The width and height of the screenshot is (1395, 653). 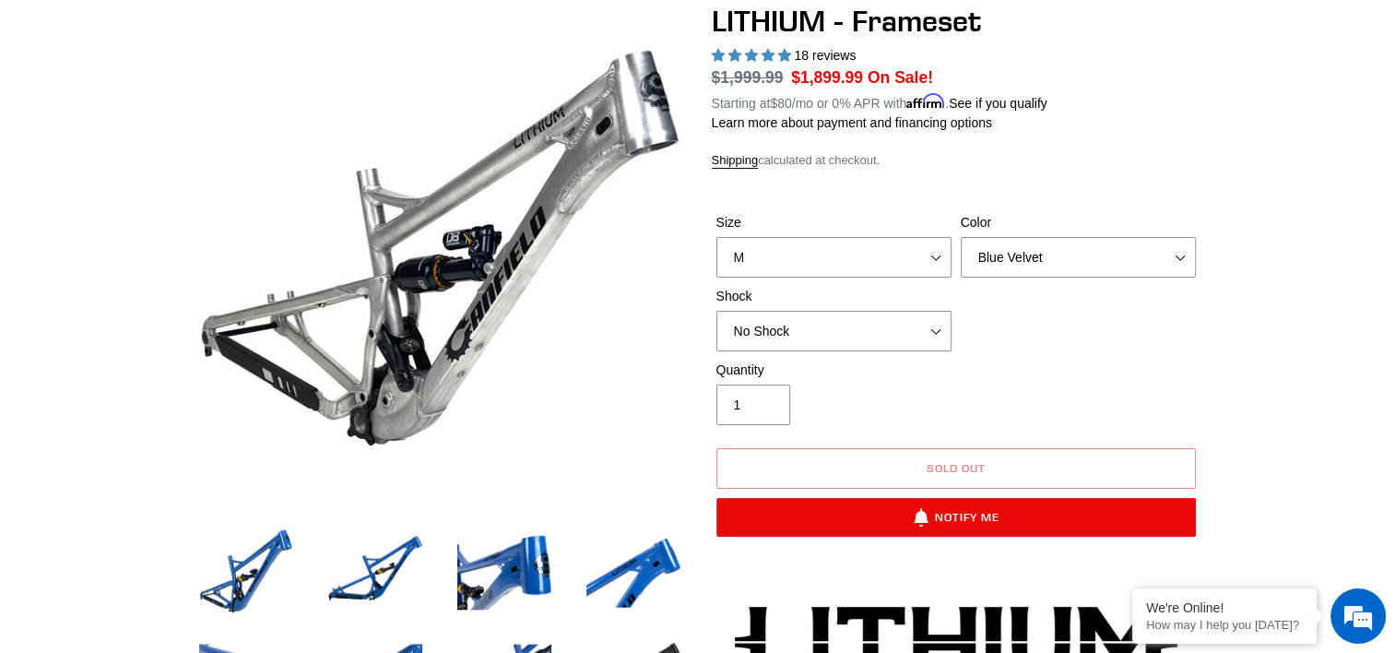 I want to click on div: Navigation go back, so click(x=34, y=115).